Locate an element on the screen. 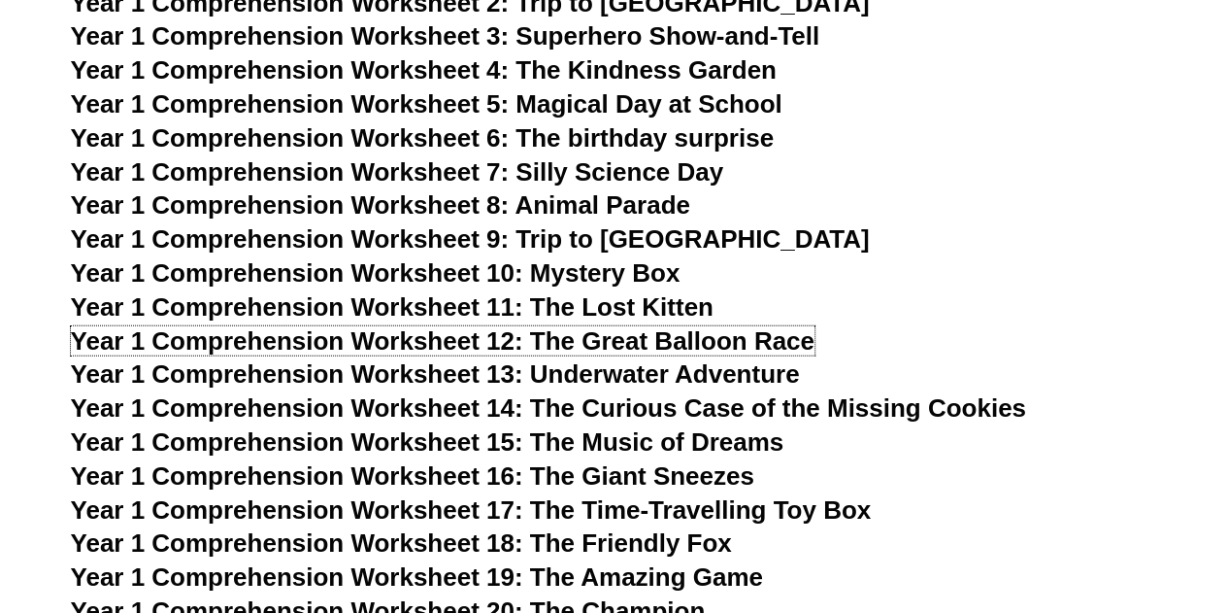 The image size is (1228, 613). a: Year 1 Comprehension Worksheet 12: The Great Balloon Race is located at coordinates (443, 341).